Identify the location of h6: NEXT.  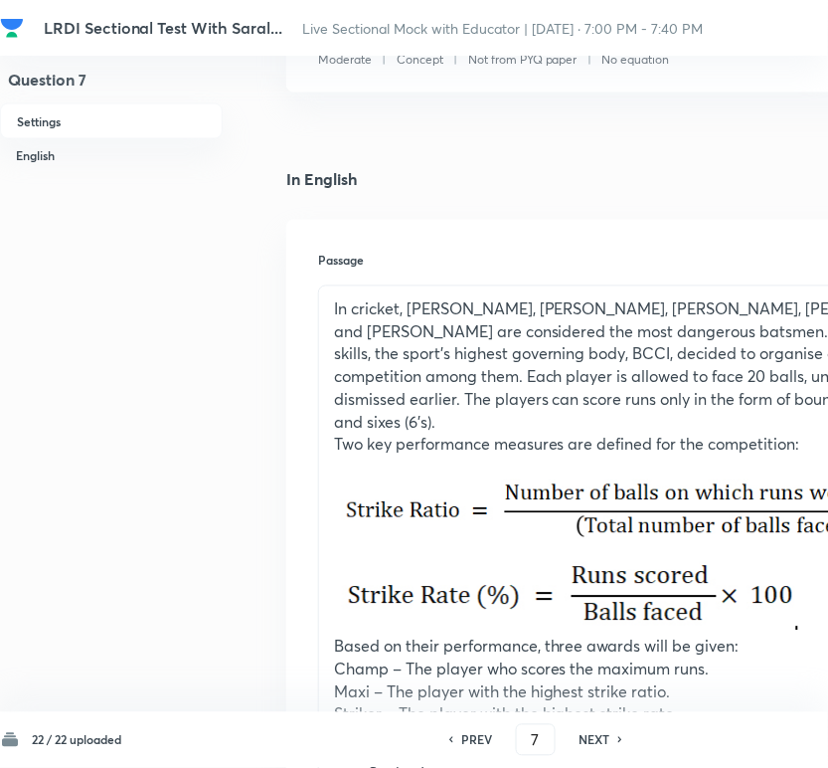
(595, 740).